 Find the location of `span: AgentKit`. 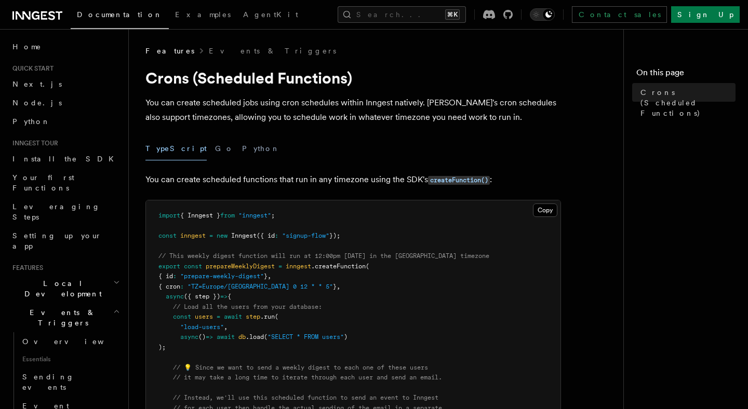

span: AgentKit is located at coordinates (271, 15).